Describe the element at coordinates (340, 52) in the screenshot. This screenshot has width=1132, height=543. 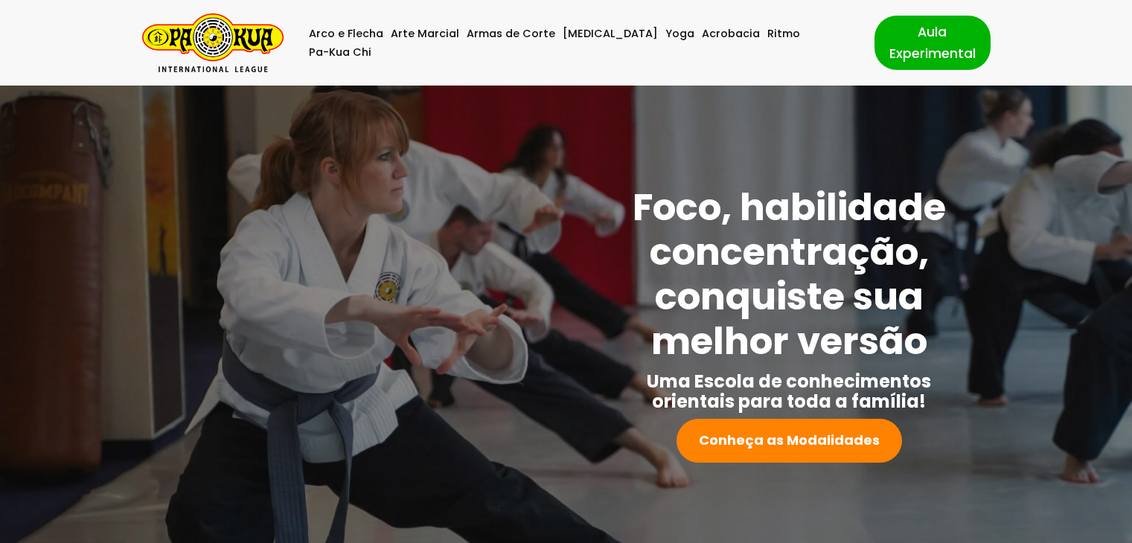
I see `a: Pa-Kua Chi` at that location.